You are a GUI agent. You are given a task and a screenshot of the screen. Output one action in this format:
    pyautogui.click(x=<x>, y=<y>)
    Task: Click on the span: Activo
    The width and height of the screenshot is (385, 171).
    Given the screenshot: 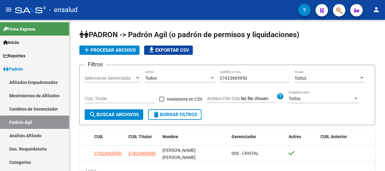 What is the action you would take?
    pyautogui.click(x=295, y=137)
    